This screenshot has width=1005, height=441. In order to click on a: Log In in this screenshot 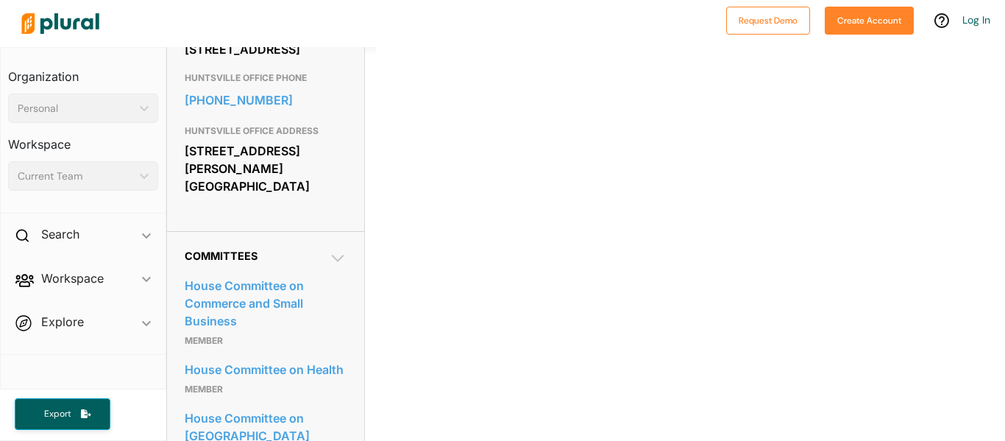, I will do `click(976, 20)`.